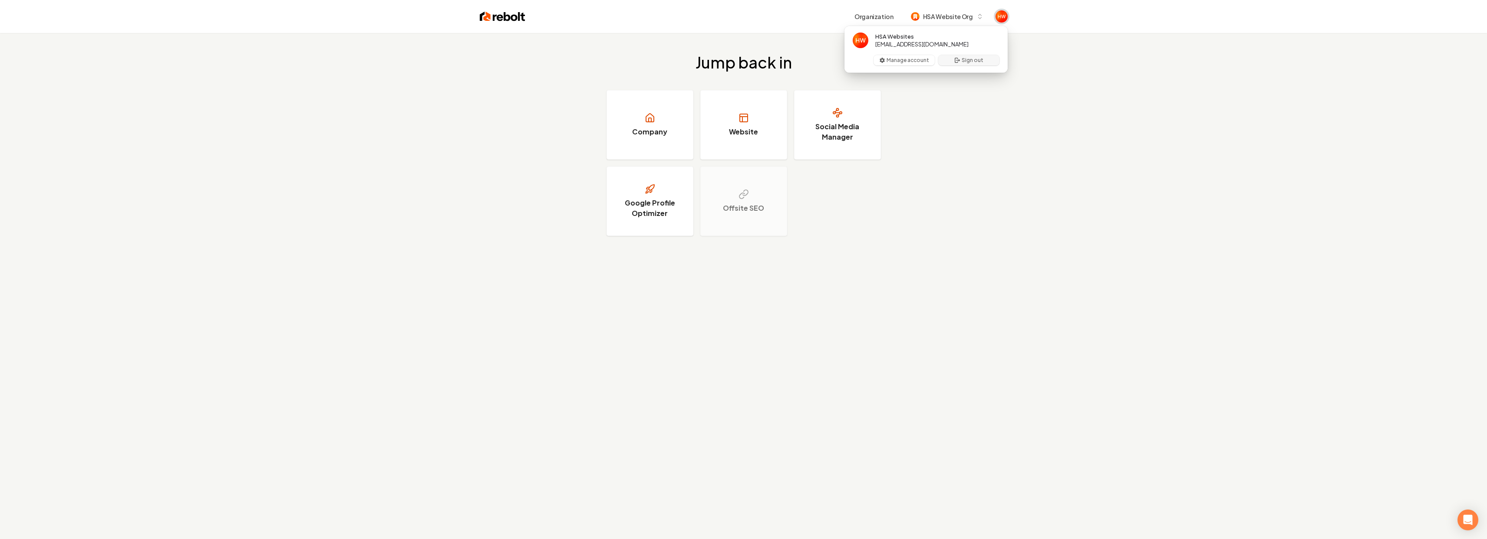  Describe the element at coordinates (837, 132) in the screenshot. I see `h3: Social Media Manager` at that location.